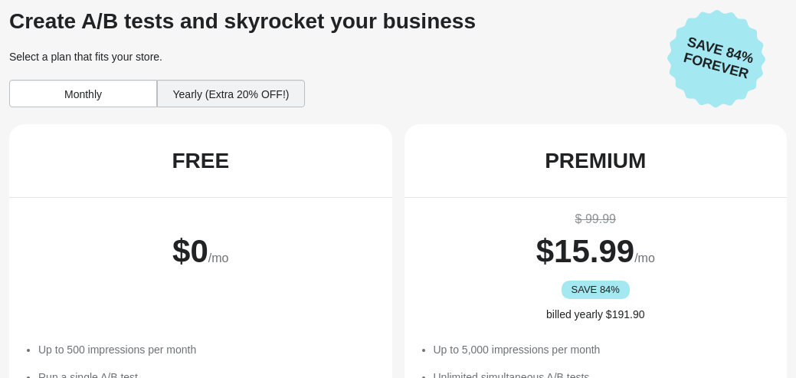 The width and height of the screenshot is (796, 378). I want to click on span: $ 0, so click(190, 251).